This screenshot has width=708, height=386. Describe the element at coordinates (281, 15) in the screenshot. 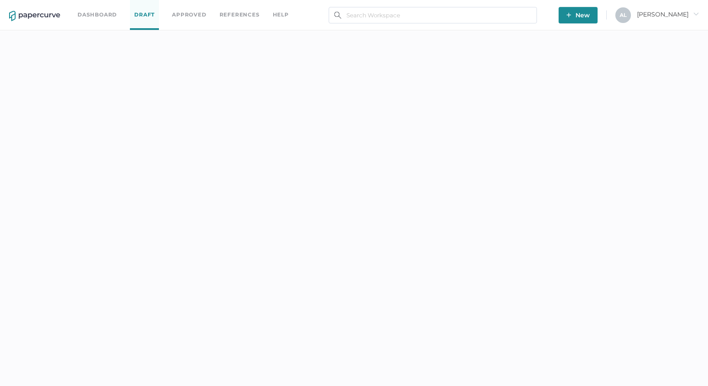

I see `div: help` at that location.